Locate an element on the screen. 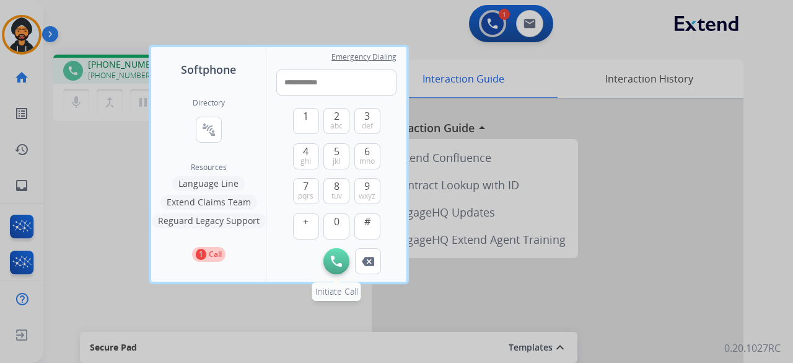 The width and height of the screenshot is (793, 363). span: Initiate Call is located at coordinates (337, 291).